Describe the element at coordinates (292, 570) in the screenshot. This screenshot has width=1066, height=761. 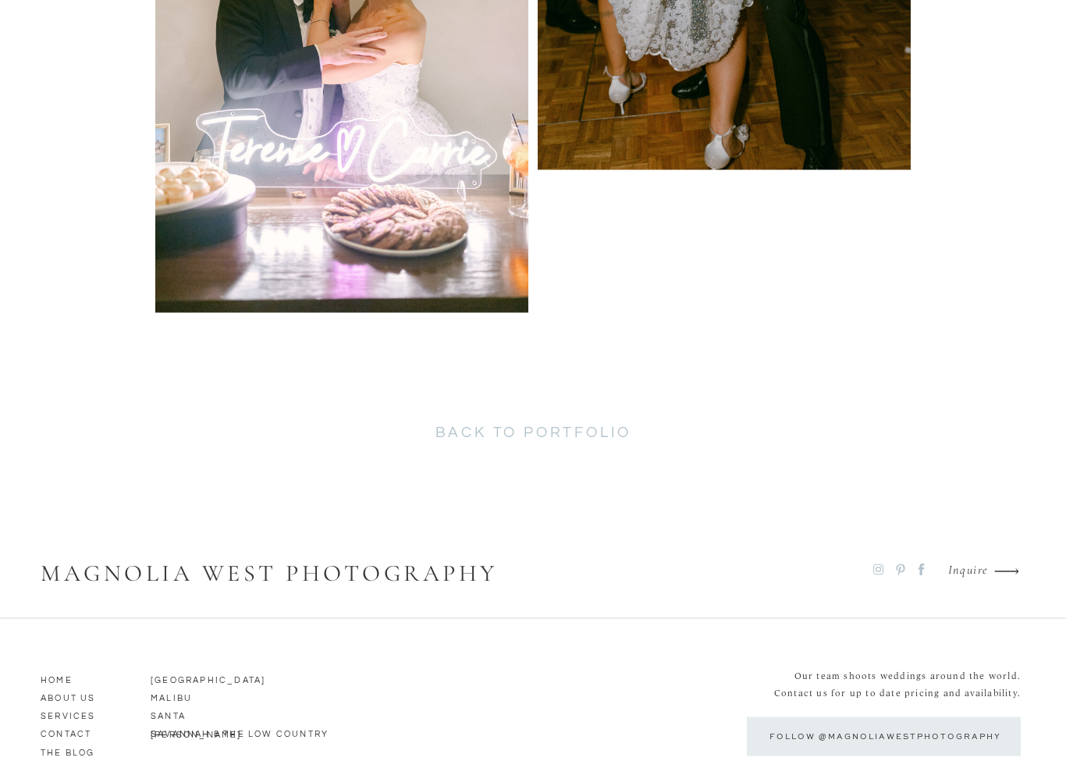
I see `p: magnolia west photography` at that location.